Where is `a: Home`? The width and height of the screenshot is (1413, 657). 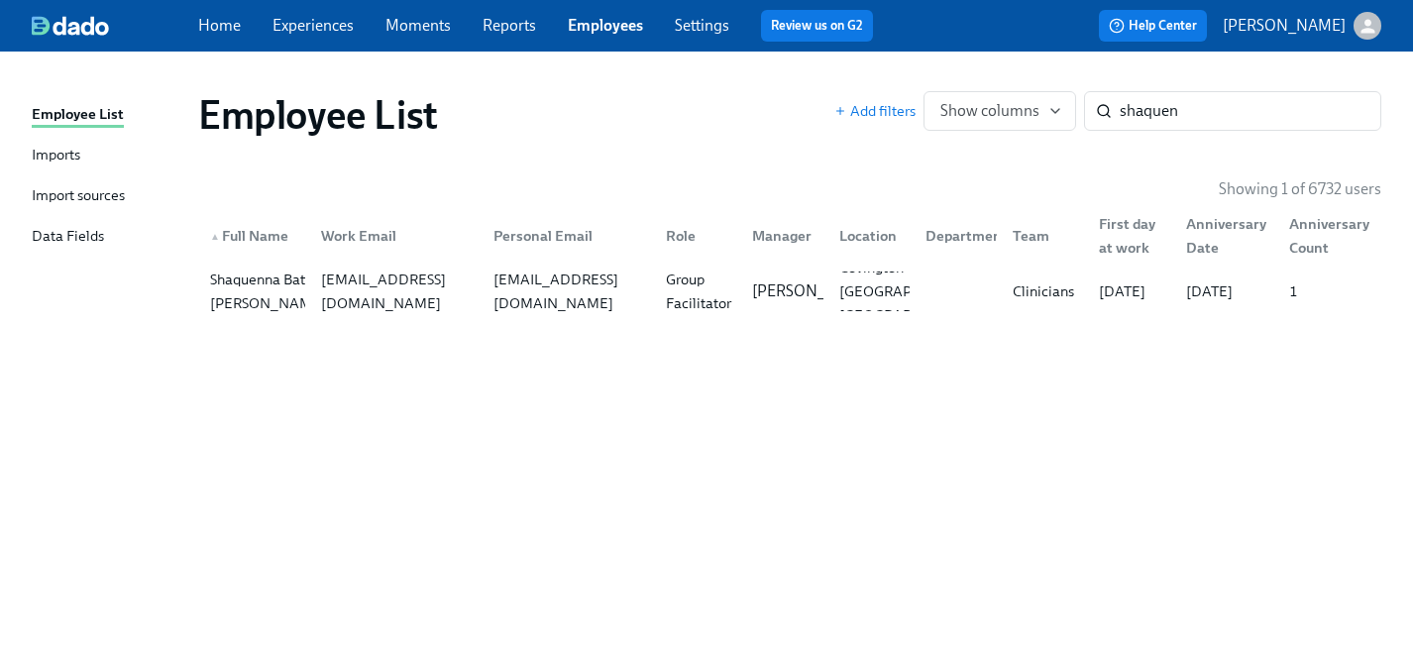
a: Home is located at coordinates (219, 25).